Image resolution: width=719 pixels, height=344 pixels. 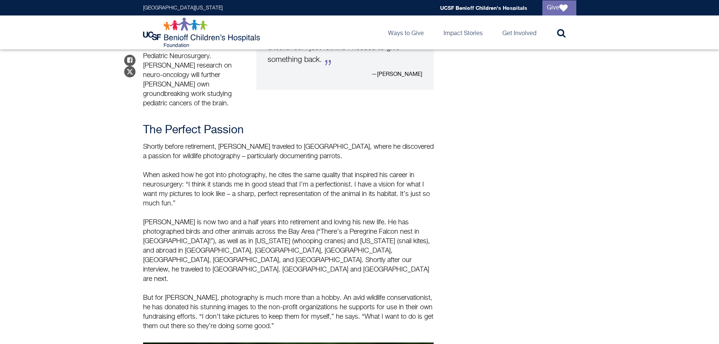 I want to click on h3: The Perfect Passion, so click(x=288, y=130).